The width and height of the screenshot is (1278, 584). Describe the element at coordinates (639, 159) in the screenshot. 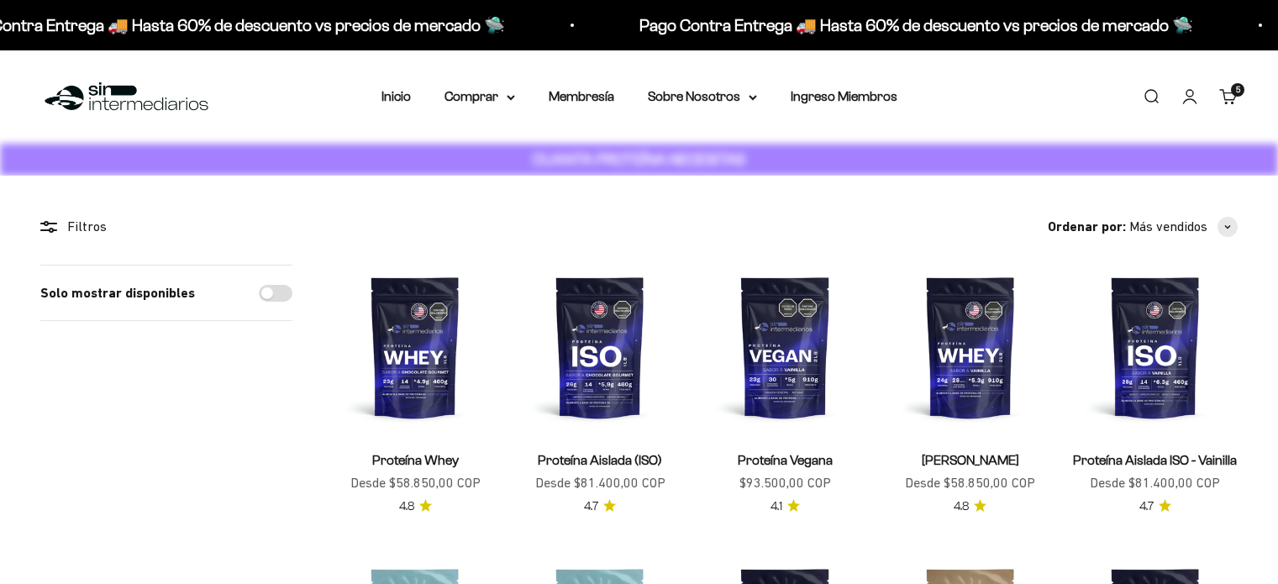

I see `strong: CUANTA PROTEÍNA NECESITAS` at that location.